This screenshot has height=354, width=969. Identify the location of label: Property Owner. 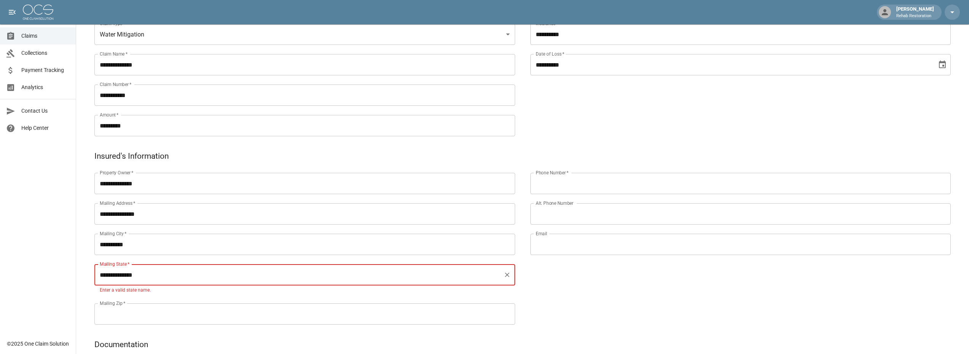
(117, 172).